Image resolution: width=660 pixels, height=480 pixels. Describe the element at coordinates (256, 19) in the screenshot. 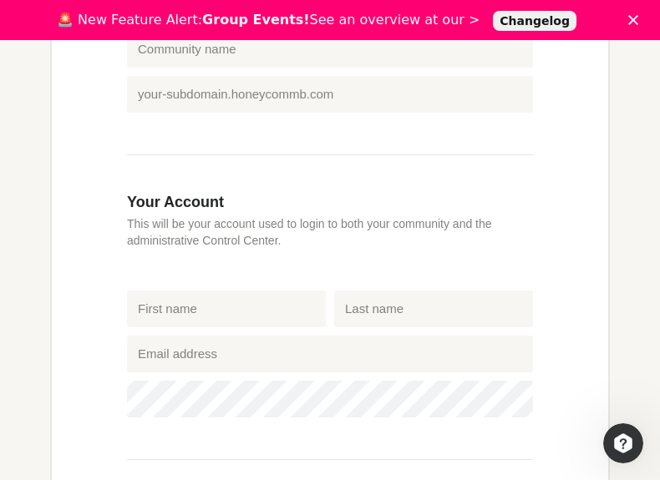

I see `b: Group Events!` at that location.